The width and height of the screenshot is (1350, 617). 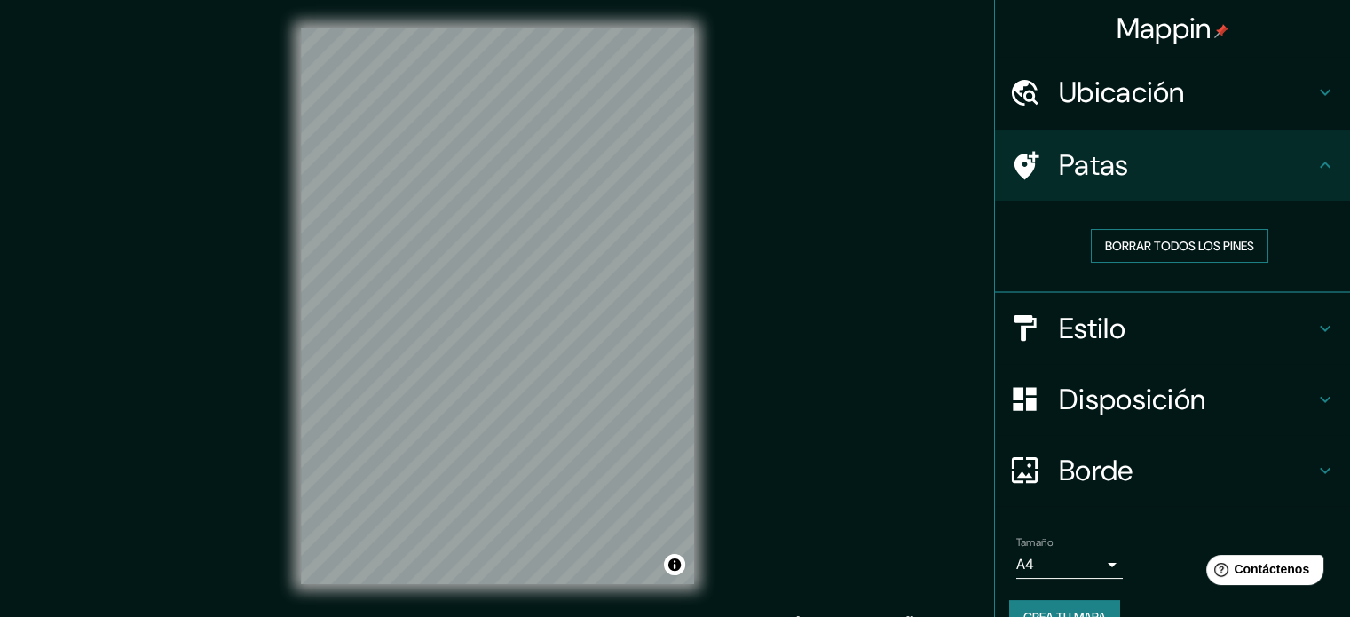 What do you see at coordinates (1132, 400) in the screenshot?
I see `font: Disposición` at bounding box center [1132, 400].